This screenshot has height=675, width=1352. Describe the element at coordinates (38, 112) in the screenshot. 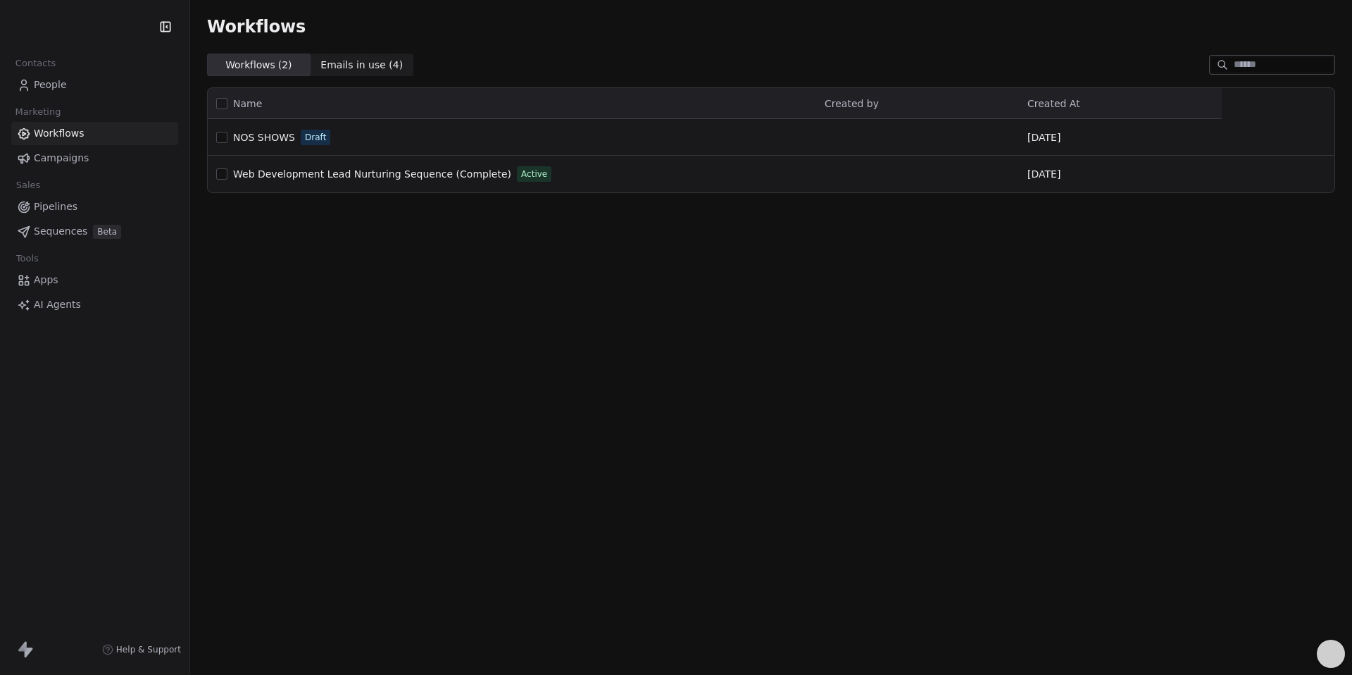

I see `span: Marketing` at that location.